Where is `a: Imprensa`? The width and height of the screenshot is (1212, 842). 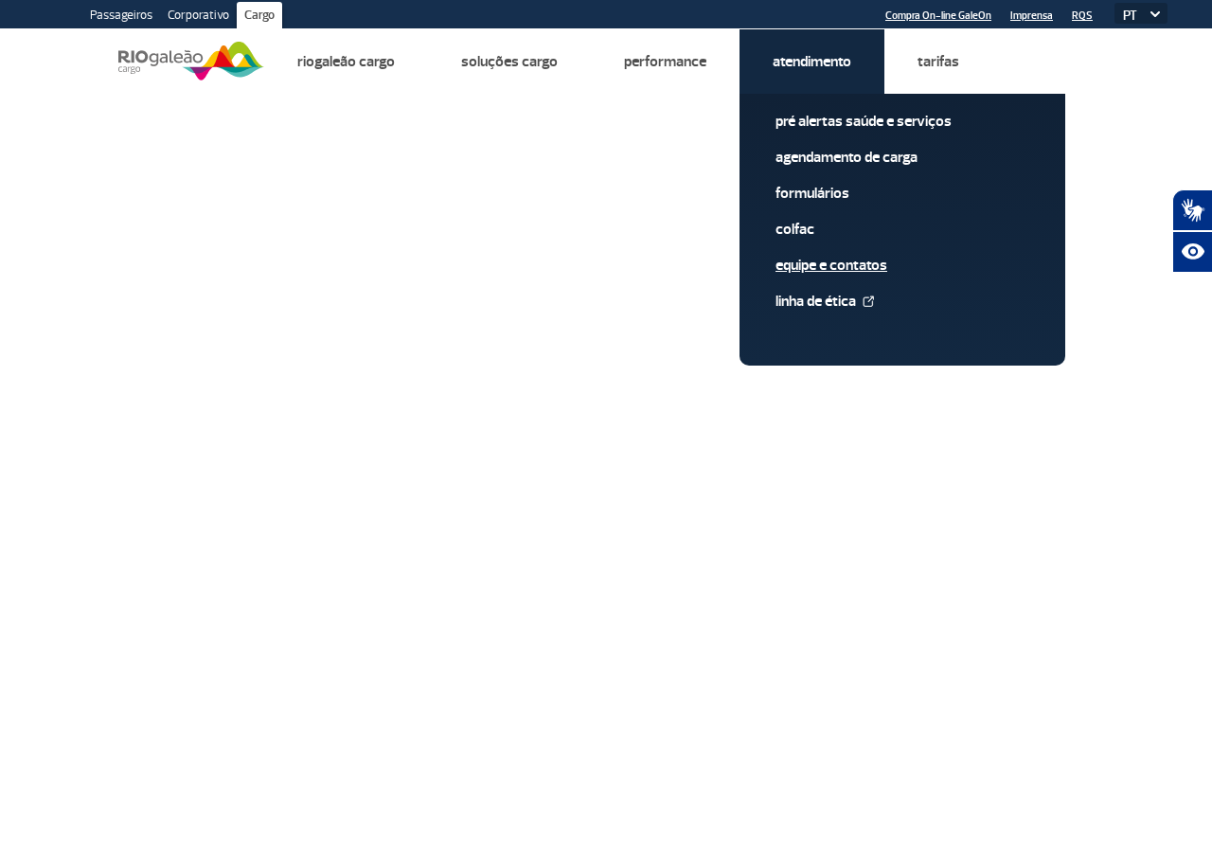
a: Imprensa is located at coordinates (1031, 15).